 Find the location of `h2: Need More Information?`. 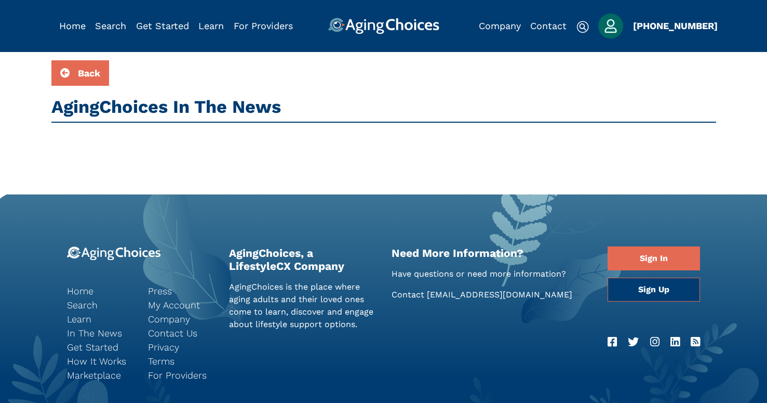

h2: Need More Information? is located at coordinates (492, 252).